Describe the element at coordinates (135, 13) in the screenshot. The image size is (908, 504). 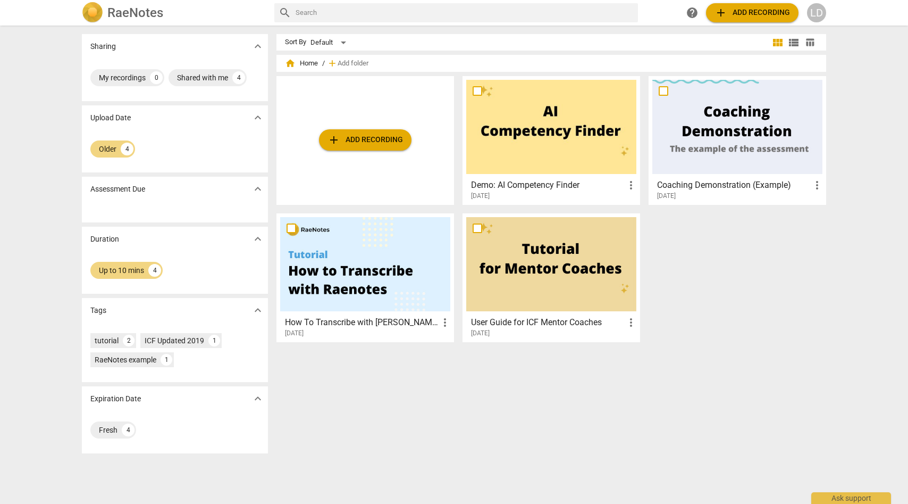
I see `h2: RaeNotes` at that location.